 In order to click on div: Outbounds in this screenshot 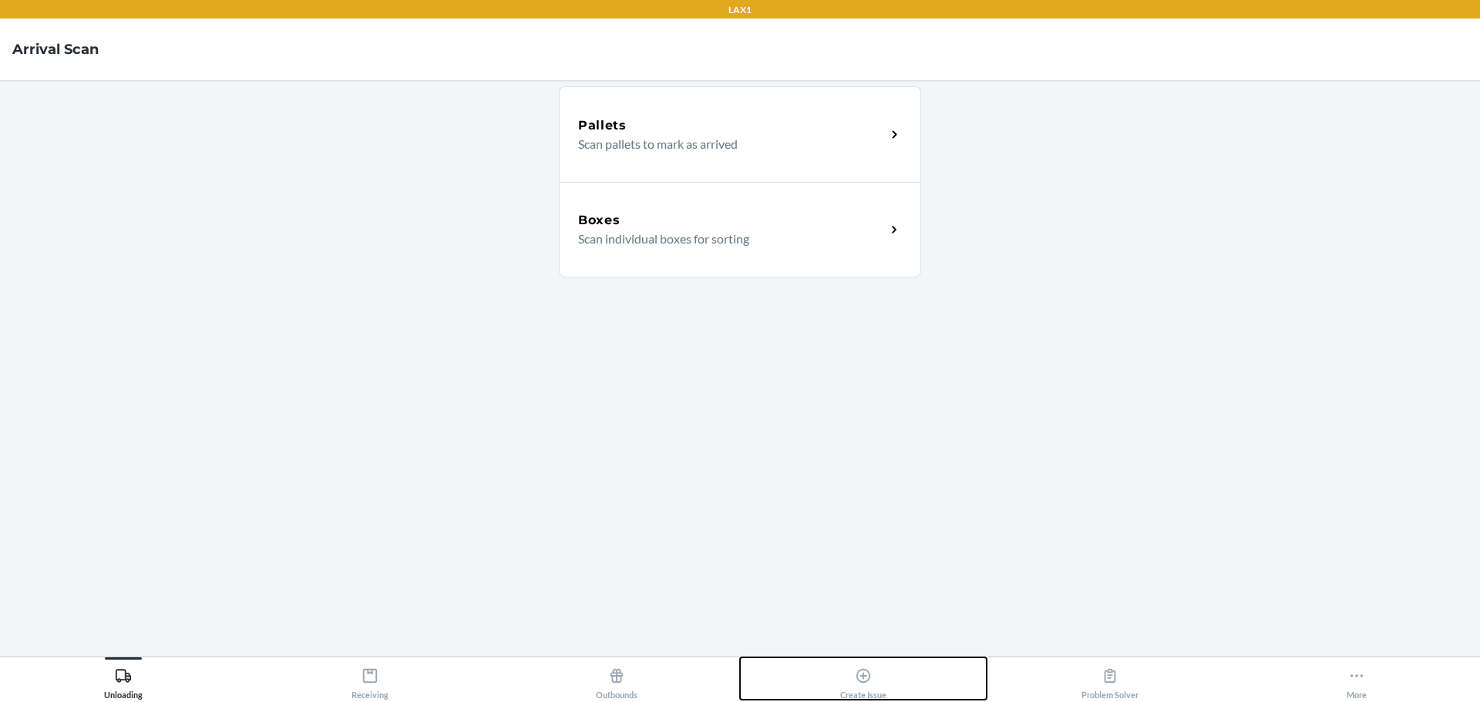, I will do `click(617, 681)`.